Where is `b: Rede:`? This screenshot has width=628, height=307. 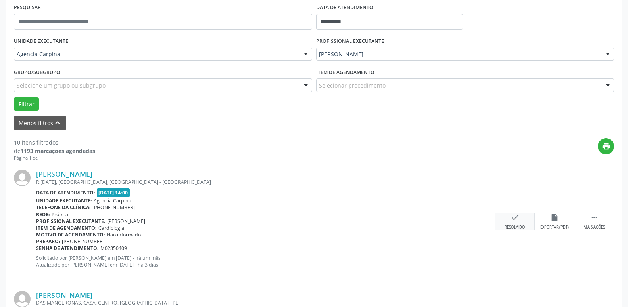
b: Rede: is located at coordinates (43, 214).